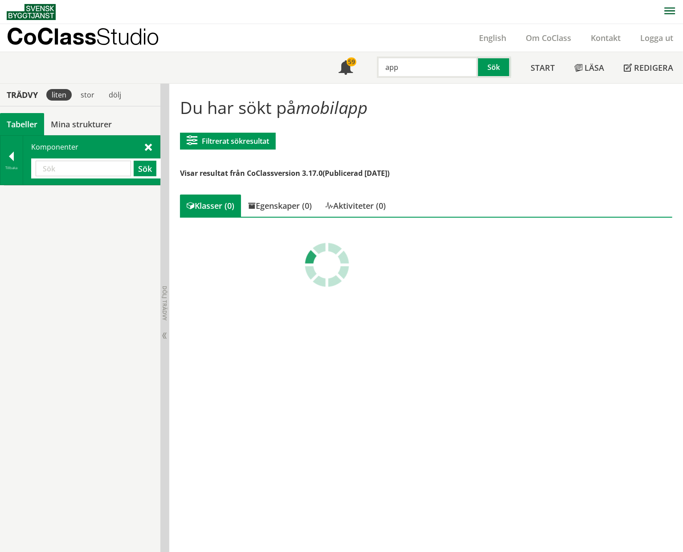 This screenshot has width=683, height=552. I want to click on div: Egenskaper (0), so click(280, 206).